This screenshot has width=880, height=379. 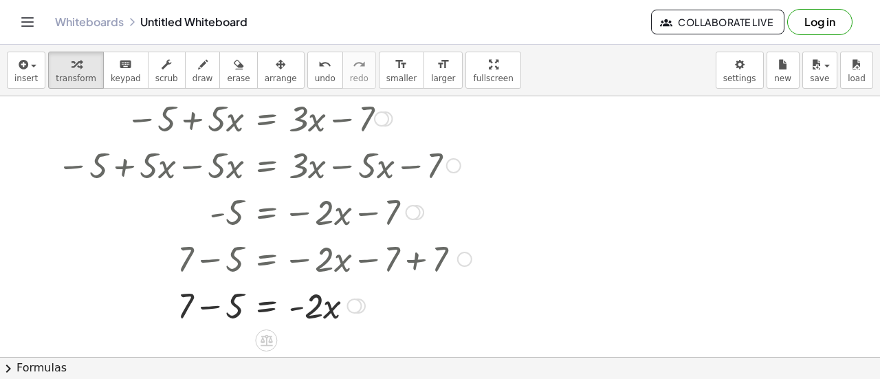 What do you see at coordinates (717, 22) in the screenshot?
I see `span: Collaborate Live` at bounding box center [717, 22].